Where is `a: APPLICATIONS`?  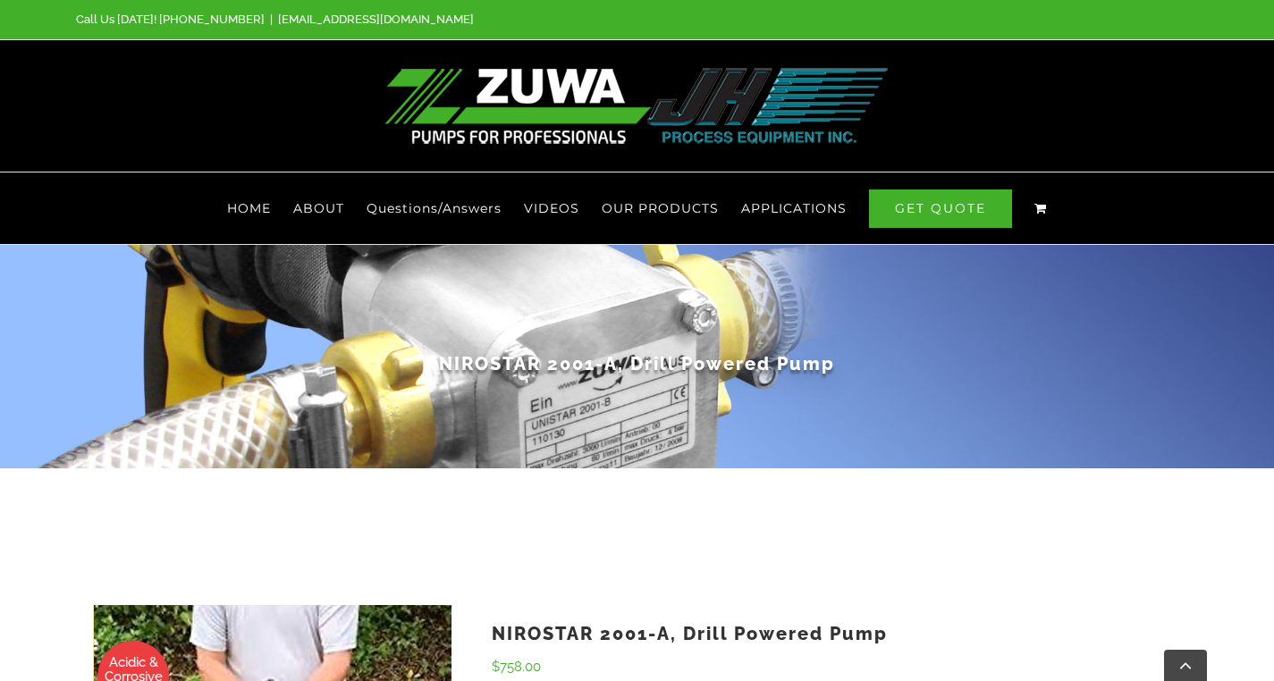 a: APPLICATIONS is located at coordinates (794, 208).